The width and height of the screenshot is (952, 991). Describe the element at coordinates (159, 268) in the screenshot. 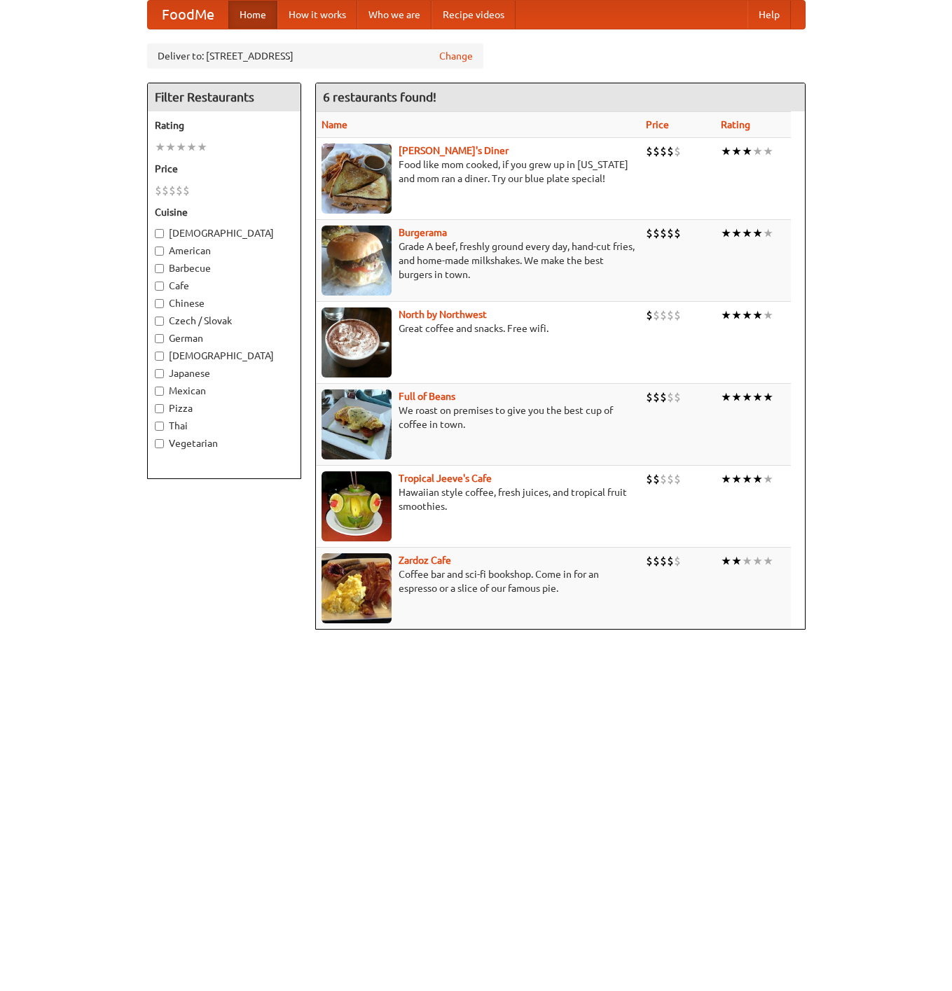

I see `input: Barbecue` at that location.